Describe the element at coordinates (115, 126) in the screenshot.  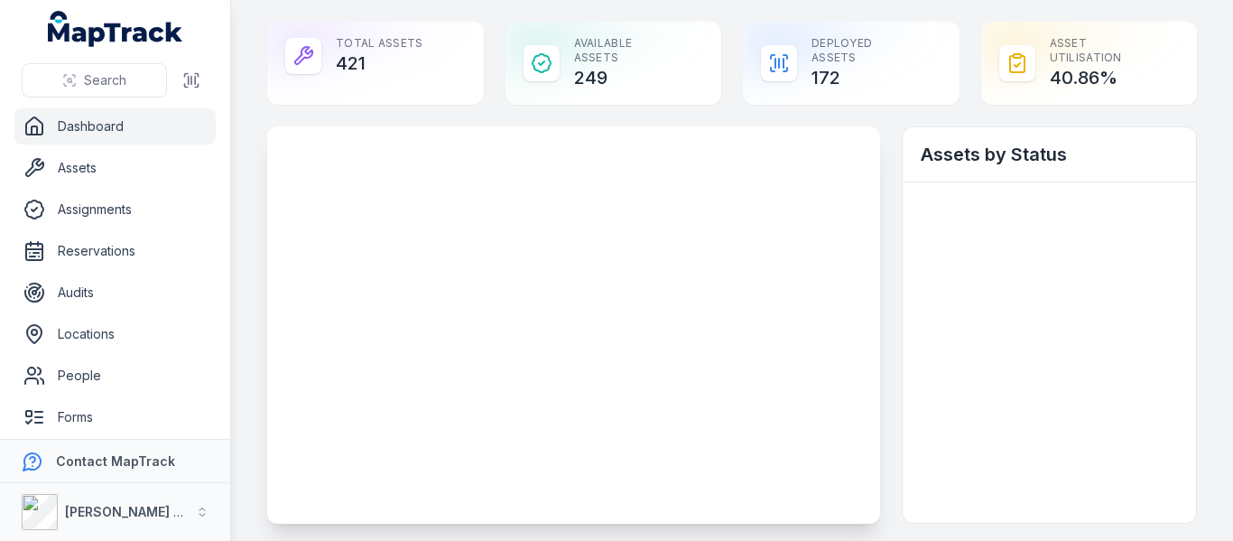
I see `a: Dashboard` at that location.